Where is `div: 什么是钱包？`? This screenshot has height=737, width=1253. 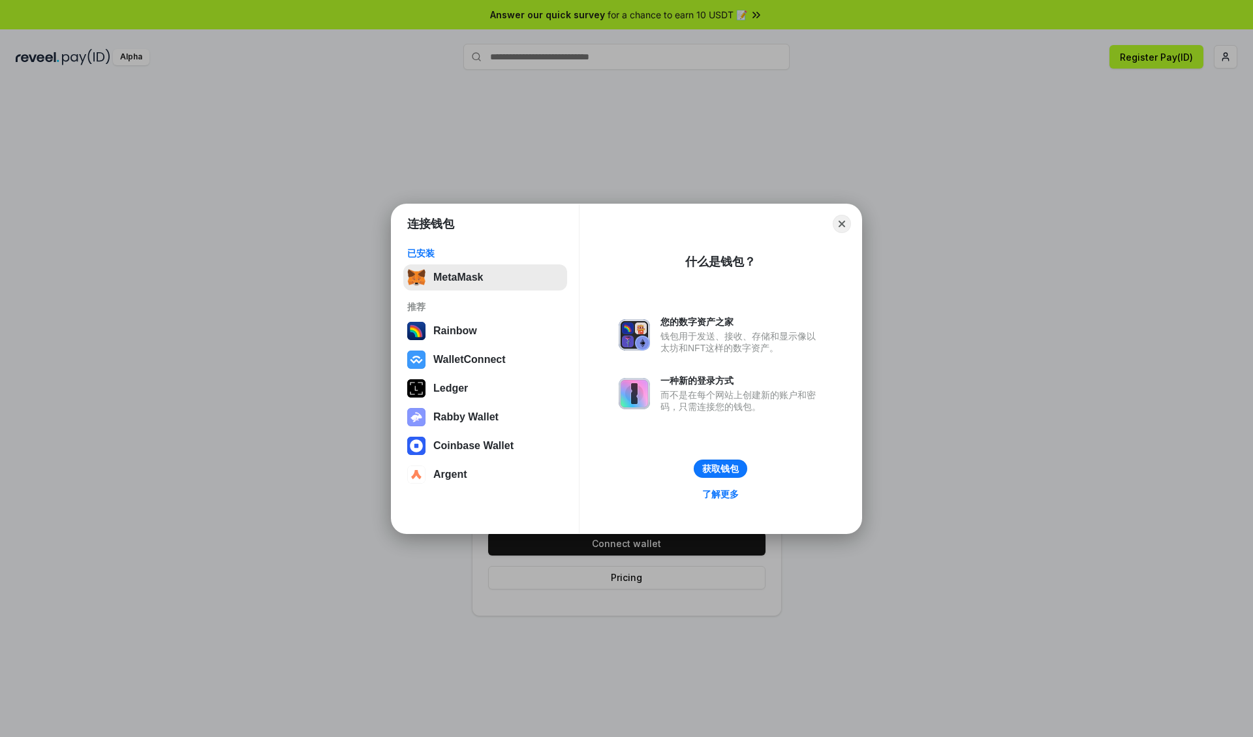
div: 什么是钱包？ is located at coordinates (721, 262).